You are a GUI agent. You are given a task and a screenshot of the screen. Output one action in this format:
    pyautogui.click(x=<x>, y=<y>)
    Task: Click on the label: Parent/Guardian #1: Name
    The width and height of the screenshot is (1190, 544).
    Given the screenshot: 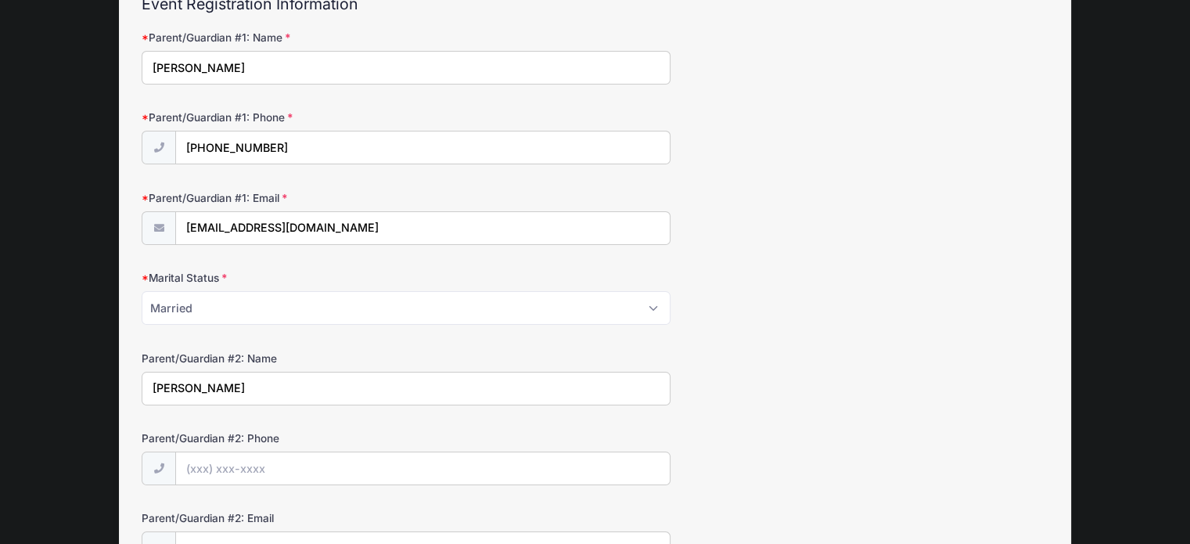 What is the action you would take?
    pyautogui.click(x=293, y=38)
    